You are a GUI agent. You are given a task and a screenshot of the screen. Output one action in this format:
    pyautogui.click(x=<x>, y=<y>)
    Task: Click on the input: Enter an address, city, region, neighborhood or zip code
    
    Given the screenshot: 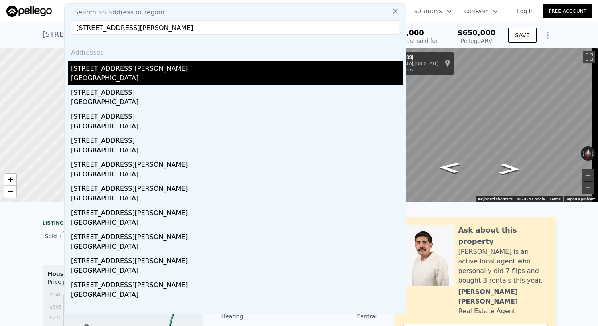 What is the action you would take?
    pyautogui.click(x=235, y=28)
    